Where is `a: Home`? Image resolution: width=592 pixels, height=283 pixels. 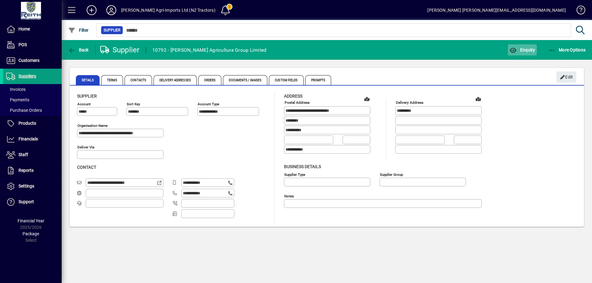
a: Home is located at coordinates (32, 29).